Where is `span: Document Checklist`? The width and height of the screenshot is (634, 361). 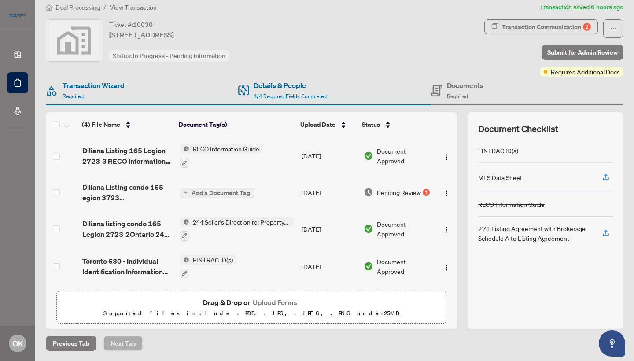 span: Document Checklist is located at coordinates (518, 129).